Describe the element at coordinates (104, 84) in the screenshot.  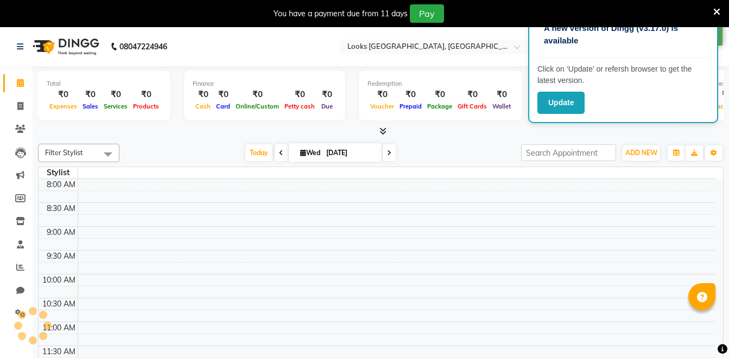
I see `div: Total` at that location.